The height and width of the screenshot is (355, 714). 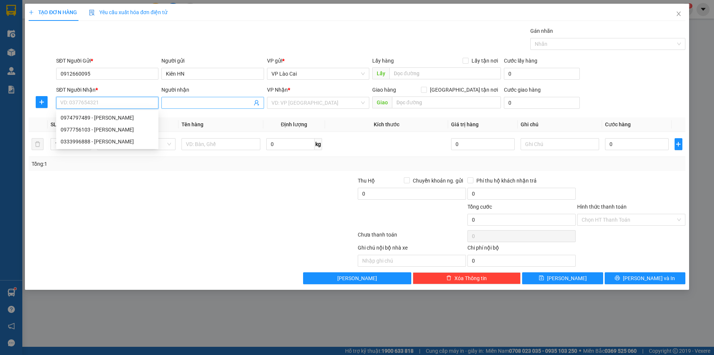 I want to click on label: Cước giao hàng, so click(x=522, y=90).